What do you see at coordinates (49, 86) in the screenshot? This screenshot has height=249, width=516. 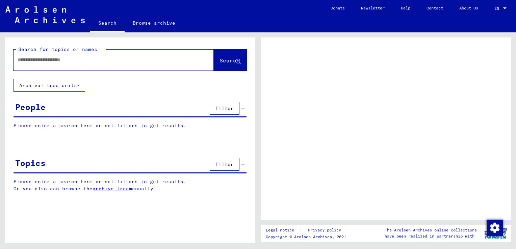 I see `button: Archival tree units` at bounding box center [49, 86].